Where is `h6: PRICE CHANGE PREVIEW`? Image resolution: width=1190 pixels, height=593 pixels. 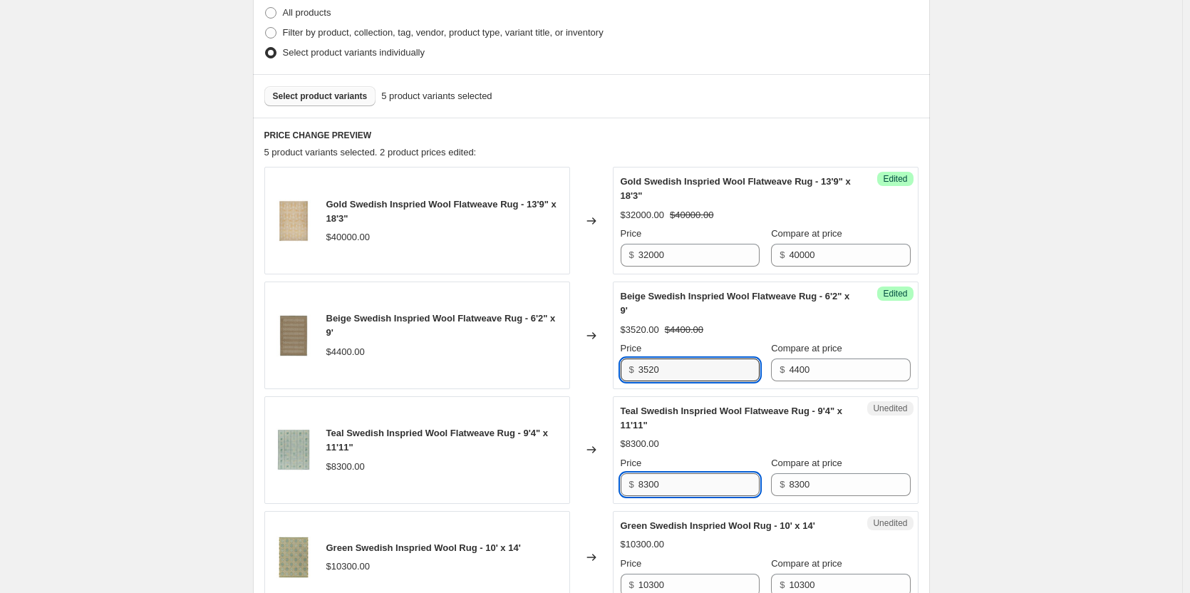 h6: PRICE CHANGE PREVIEW is located at coordinates (591, 135).